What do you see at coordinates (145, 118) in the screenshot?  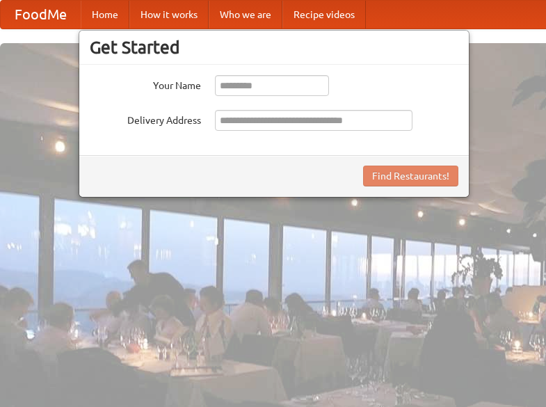 I see `label: Delivery Address` at bounding box center [145, 118].